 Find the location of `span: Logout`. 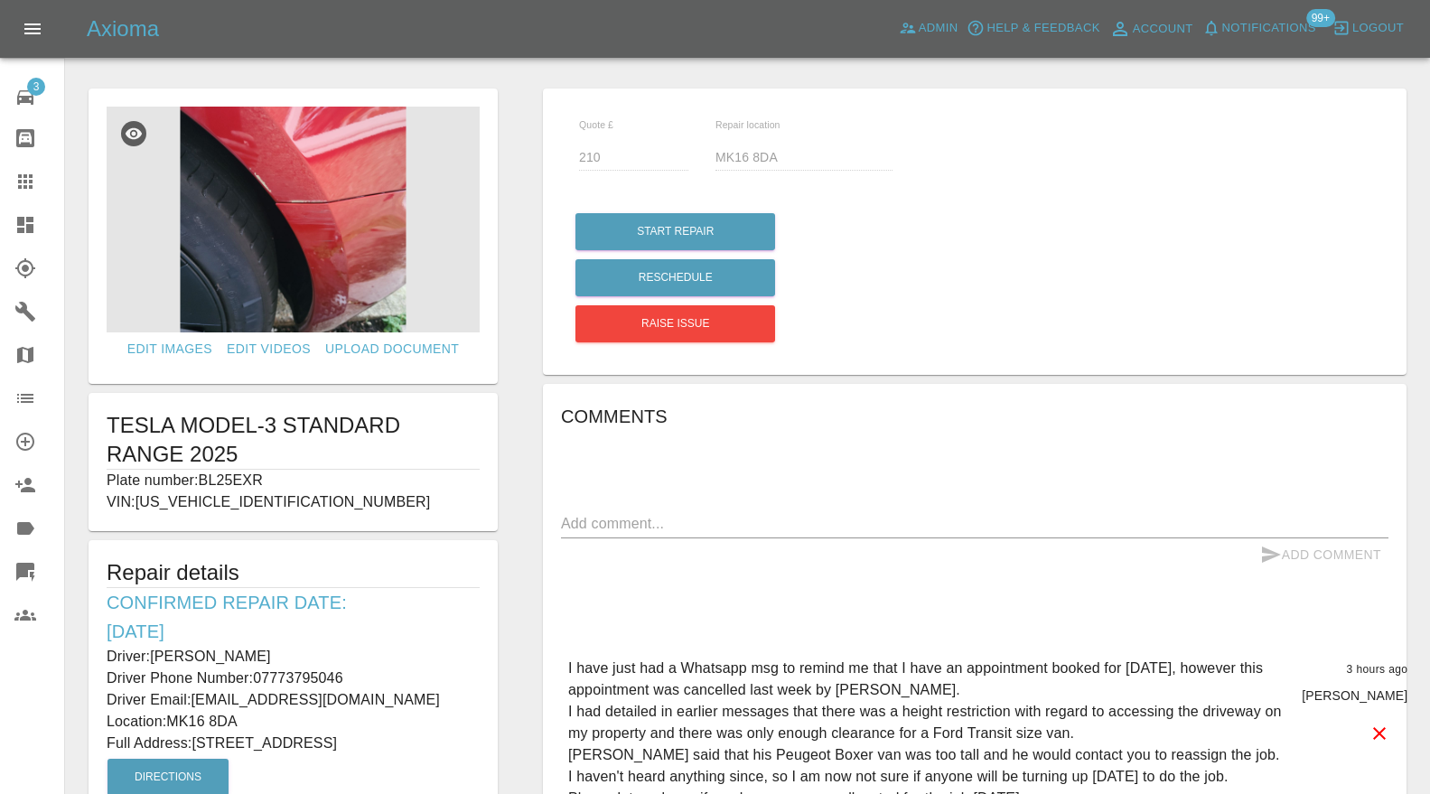

span: Logout is located at coordinates (1377, 28).